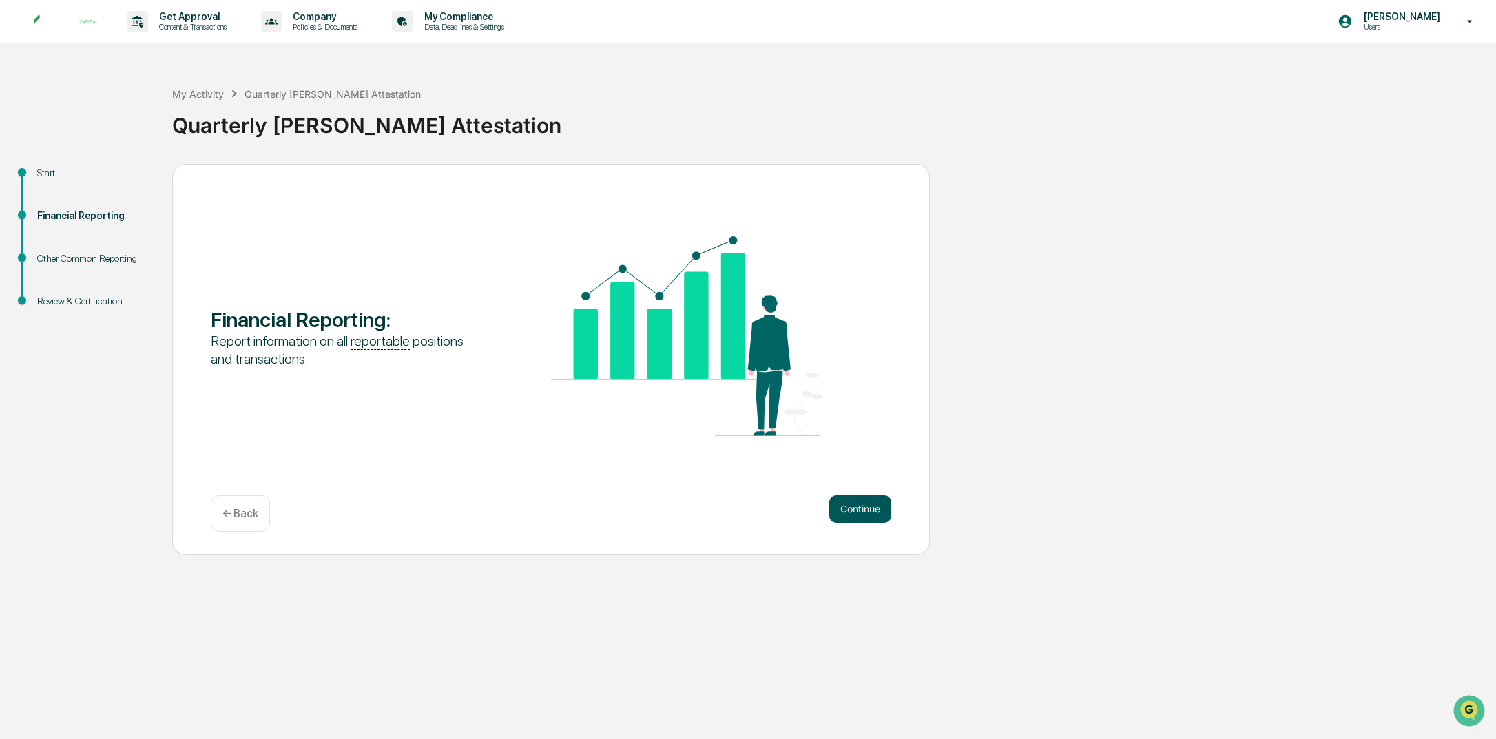 The width and height of the screenshot is (1496, 739). What do you see at coordinates (346, 350) in the screenshot?
I see `div: Report information on all positions and transactions.` at bounding box center [346, 350].